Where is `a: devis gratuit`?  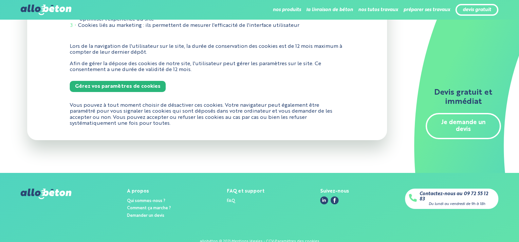
a: devis gratuit is located at coordinates (477, 10).